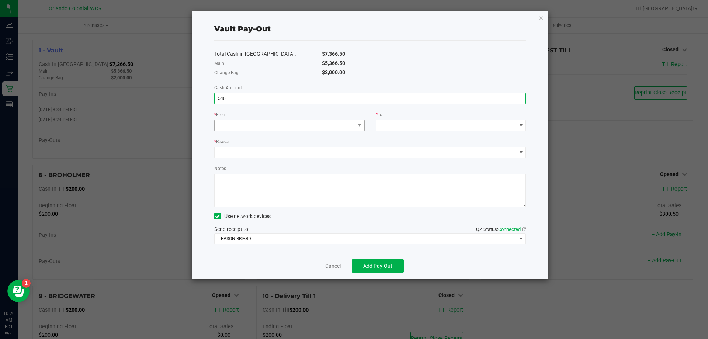 Image resolution: width=708 pixels, height=339 pixels. I want to click on label: Use network devices, so click(242, 216).